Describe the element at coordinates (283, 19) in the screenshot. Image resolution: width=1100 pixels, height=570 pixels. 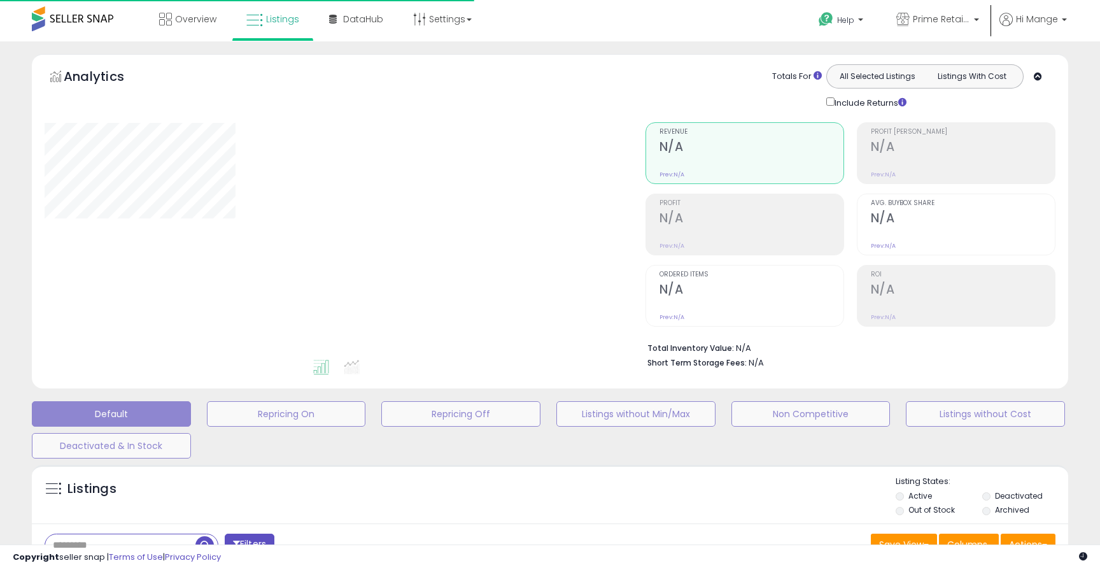
I see `span: Listings` at that location.